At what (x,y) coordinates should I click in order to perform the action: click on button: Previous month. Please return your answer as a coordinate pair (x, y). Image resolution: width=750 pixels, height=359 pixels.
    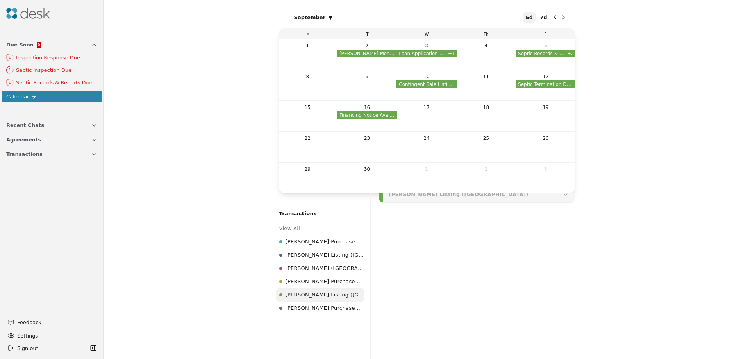
    Looking at the image, I should click on (555, 17).